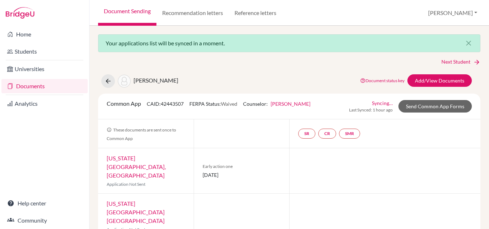 The width and height of the screenshot is (489, 229). What do you see at coordinates (44, 204) in the screenshot?
I see `a: Help center` at bounding box center [44, 204].